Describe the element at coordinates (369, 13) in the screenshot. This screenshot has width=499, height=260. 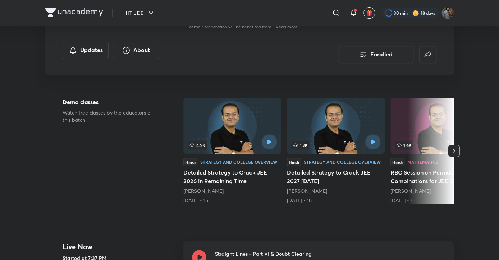
I see `img: avatar` at that location.